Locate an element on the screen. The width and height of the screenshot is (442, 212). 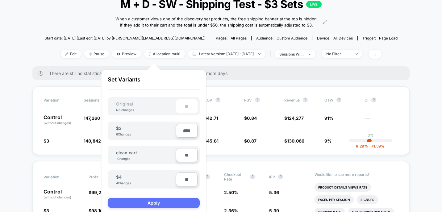
div: Trigger: is located at coordinates (380, 38).